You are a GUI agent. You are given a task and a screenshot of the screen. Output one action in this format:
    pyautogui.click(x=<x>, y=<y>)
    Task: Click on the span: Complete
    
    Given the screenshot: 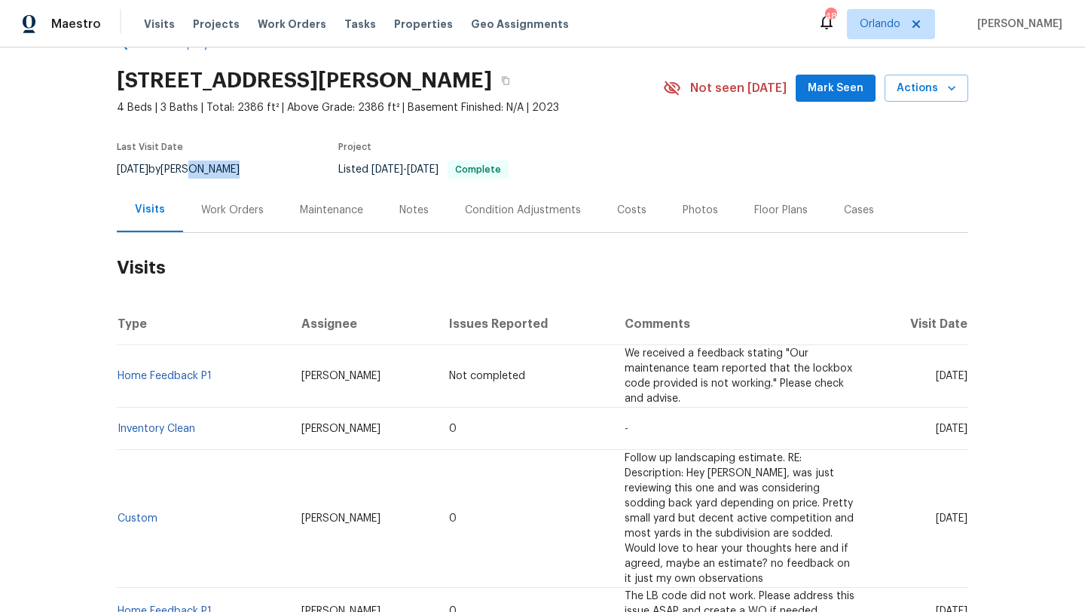 What is the action you would take?
    pyautogui.click(x=478, y=170)
    